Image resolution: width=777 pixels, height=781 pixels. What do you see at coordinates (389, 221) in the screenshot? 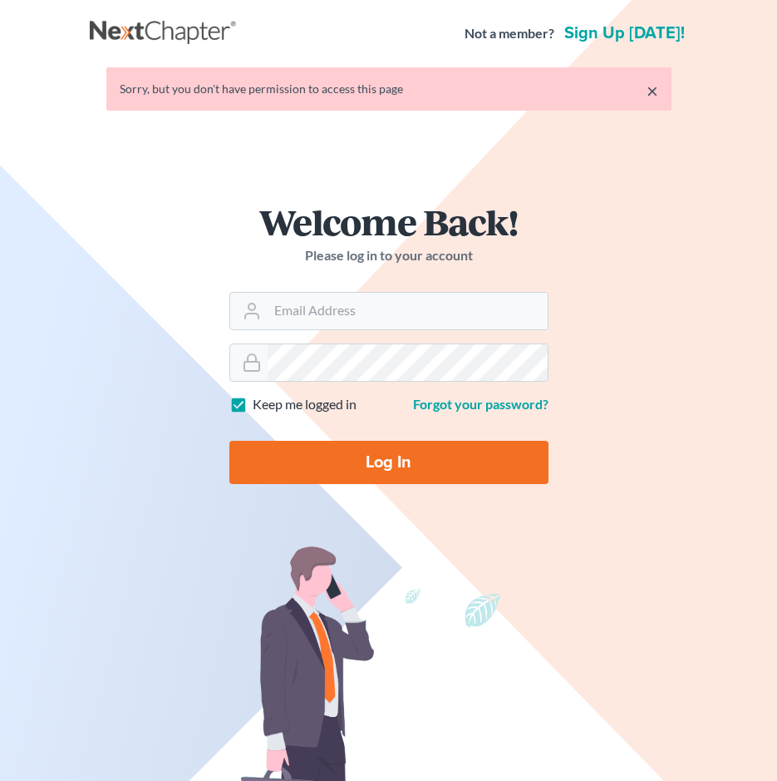
I see `h1: Welcome Back!` at bounding box center [389, 221].